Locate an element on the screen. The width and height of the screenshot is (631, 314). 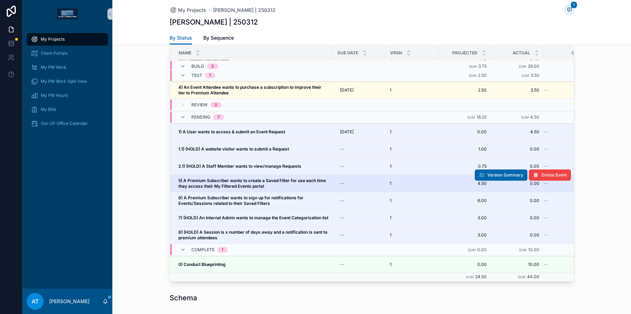
span: Build is located at coordinates (198, 66).